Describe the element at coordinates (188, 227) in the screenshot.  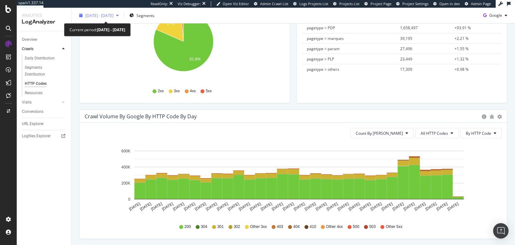
I see `span: 200` at that location.